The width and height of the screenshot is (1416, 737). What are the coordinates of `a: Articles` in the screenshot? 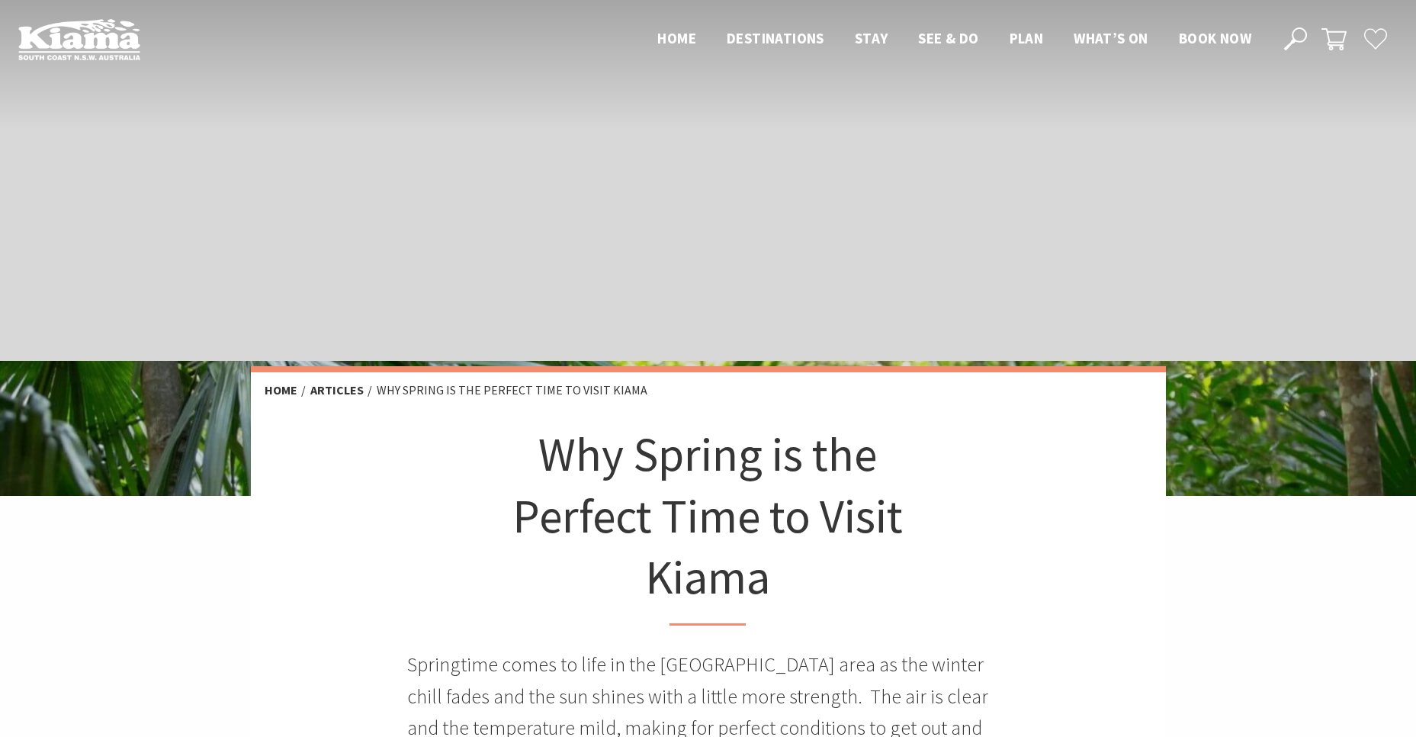 It's located at (337, 390).